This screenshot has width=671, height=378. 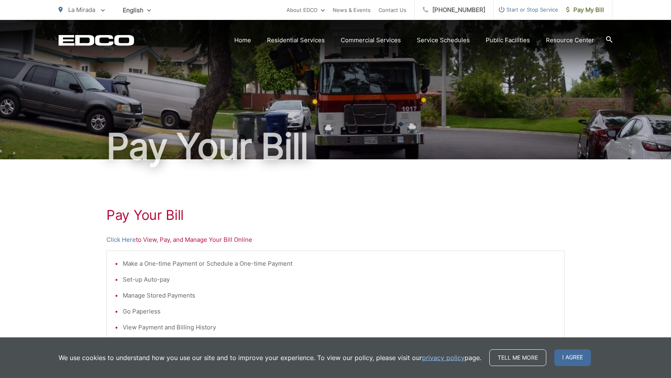 I want to click on span: Pay My Bill, so click(x=585, y=10).